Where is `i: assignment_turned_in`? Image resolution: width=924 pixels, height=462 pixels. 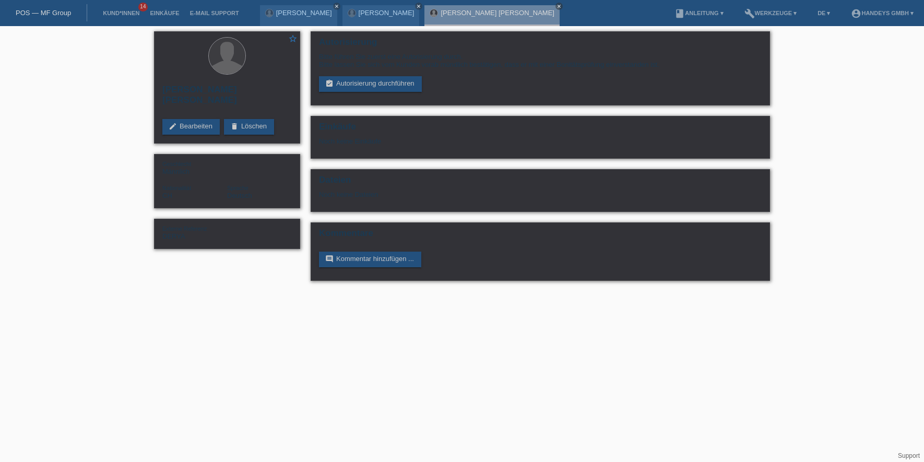 i: assignment_turned_in is located at coordinates (330, 84).